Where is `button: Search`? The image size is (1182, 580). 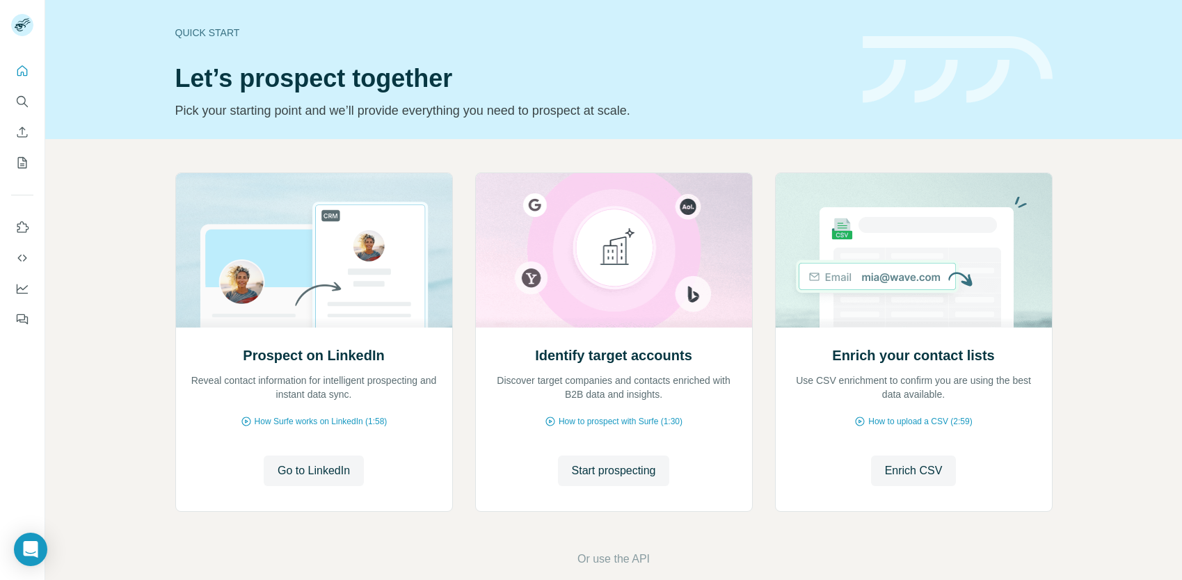
button: Search is located at coordinates (22, 102).